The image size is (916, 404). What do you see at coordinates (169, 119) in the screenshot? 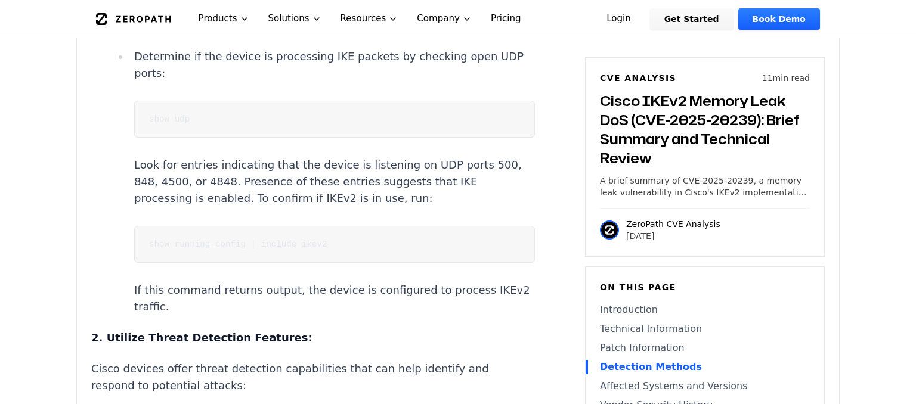
I see `code: show udp` at bounding box center [169, 119].